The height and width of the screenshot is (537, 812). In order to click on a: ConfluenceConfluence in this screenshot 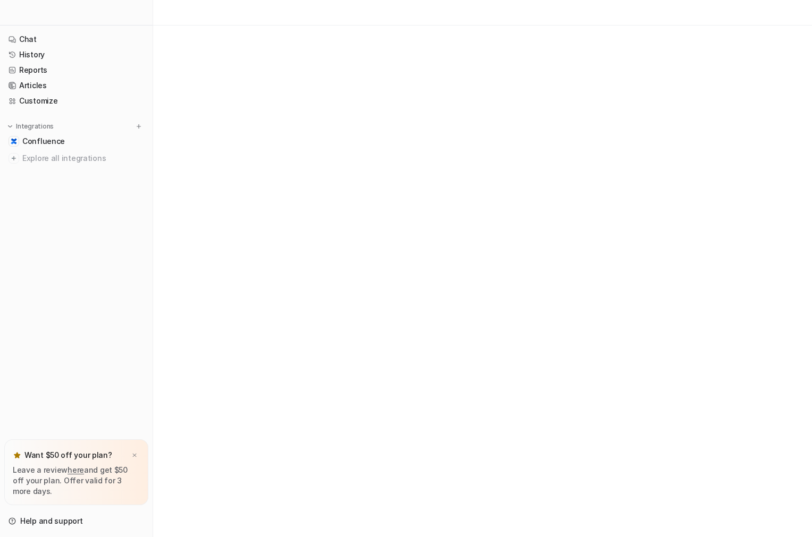, I will do `click(76, 141)`.